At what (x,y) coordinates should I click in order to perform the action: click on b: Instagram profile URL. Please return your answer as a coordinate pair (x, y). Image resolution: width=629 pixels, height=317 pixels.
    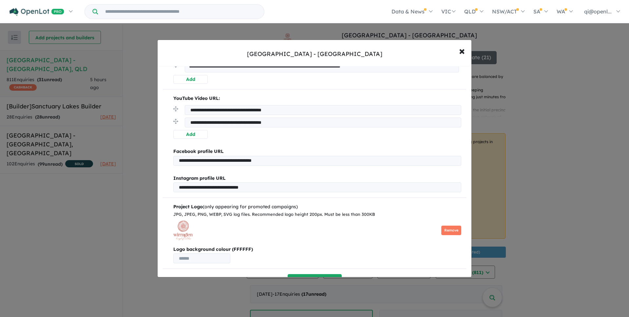
    Looking at the image, I should click on (199, 178).